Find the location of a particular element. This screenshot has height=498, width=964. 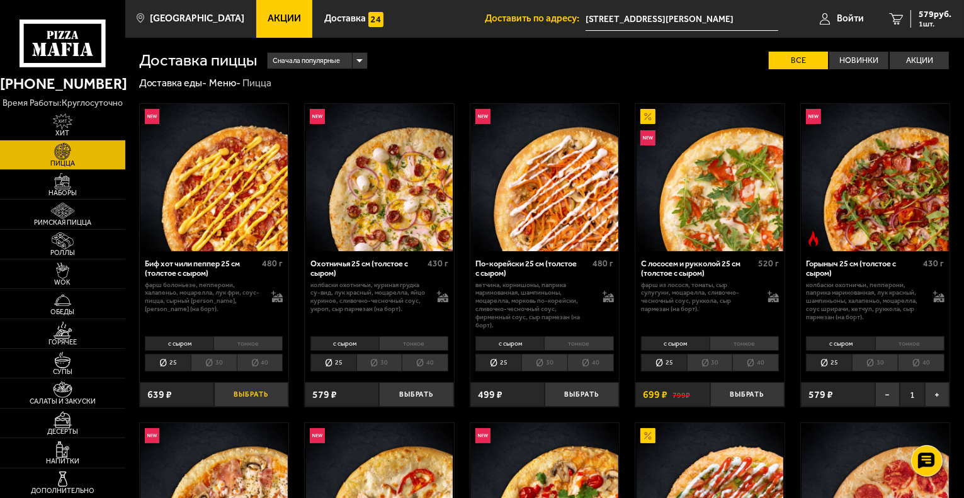

span: Акции is located at coordinates (284, 18).